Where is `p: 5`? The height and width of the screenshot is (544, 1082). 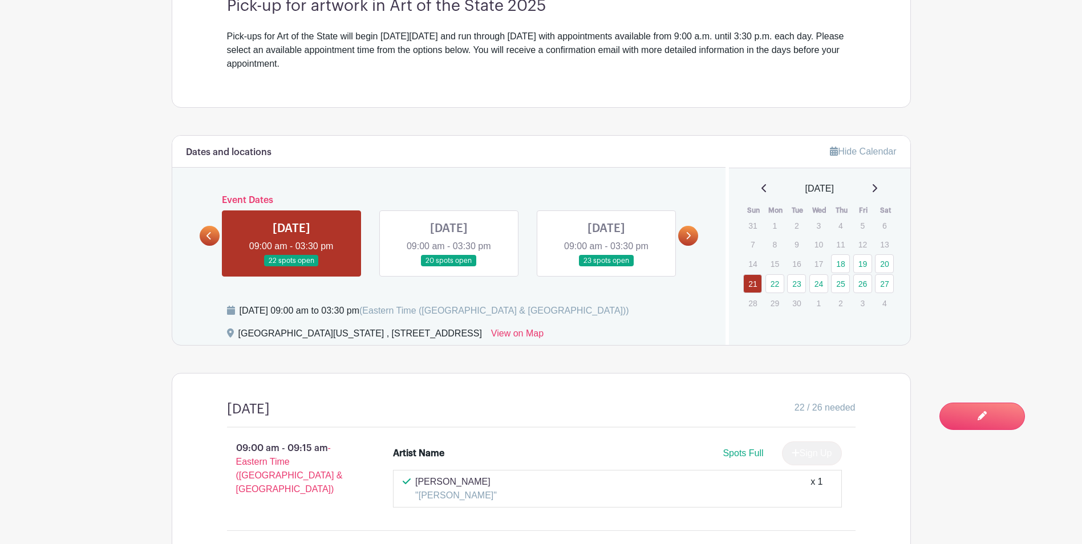 p: 5 is located at coordinates (862, 225).